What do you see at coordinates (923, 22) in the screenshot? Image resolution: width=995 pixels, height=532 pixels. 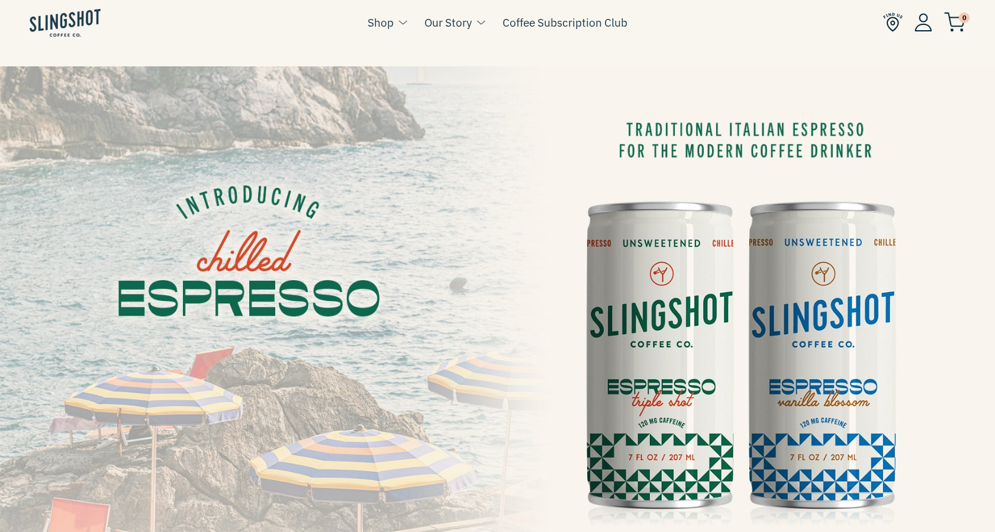 I see `img: Account` at bounding box center [923, 22].